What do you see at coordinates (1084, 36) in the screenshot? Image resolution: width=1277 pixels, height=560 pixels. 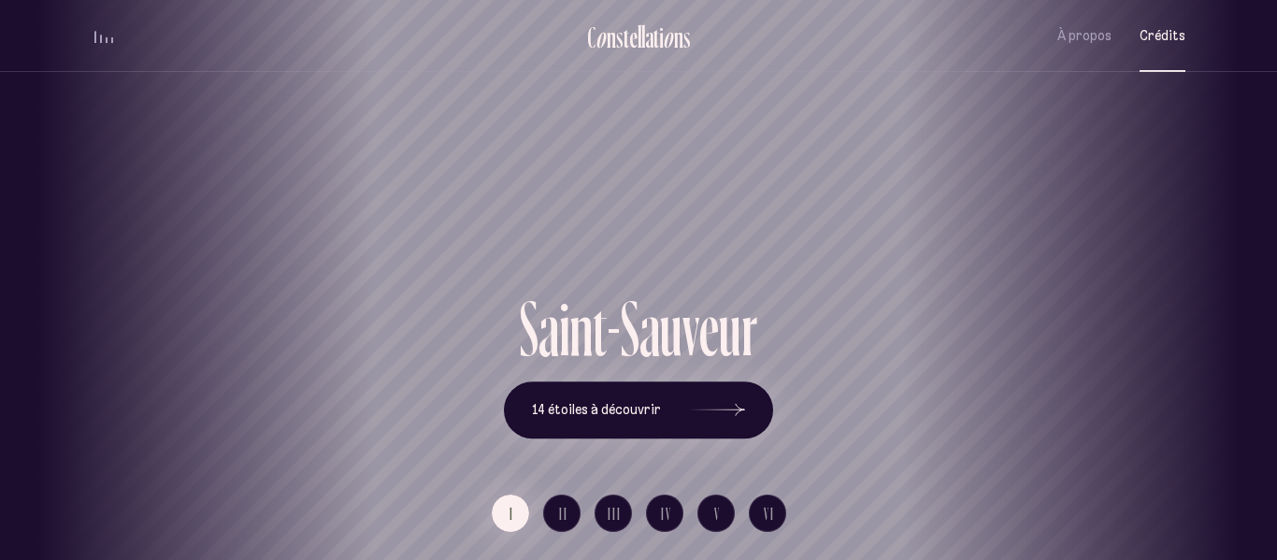 I see `span: À propos` at bounding box center [1084, 36].